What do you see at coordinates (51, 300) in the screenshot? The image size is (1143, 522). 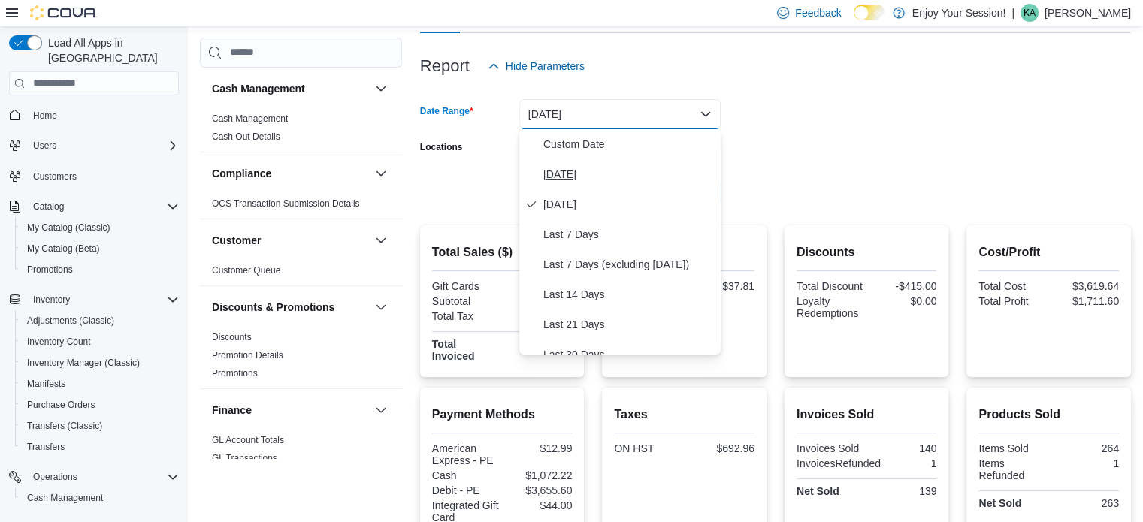 I see `button: Inventory` at bounding box center [51, 300].